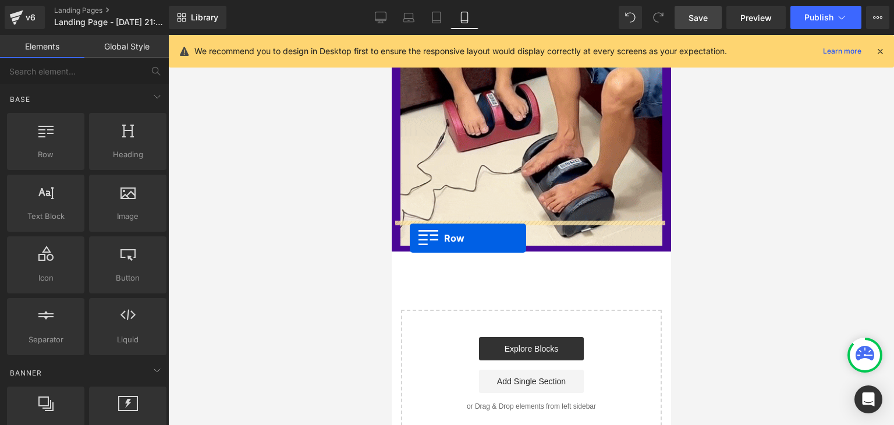 This screenshot has height=425, width=894. Describe the element at coordinates (140, 371) in the screenshot. I see `p: or Drag & Drop elements from left sidebar` at that location.